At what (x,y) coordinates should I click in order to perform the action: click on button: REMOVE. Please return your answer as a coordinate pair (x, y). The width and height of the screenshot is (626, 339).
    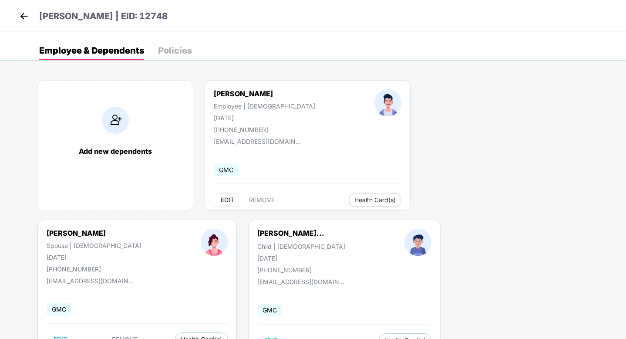
    Looking at the image, I should click on (262, 200).